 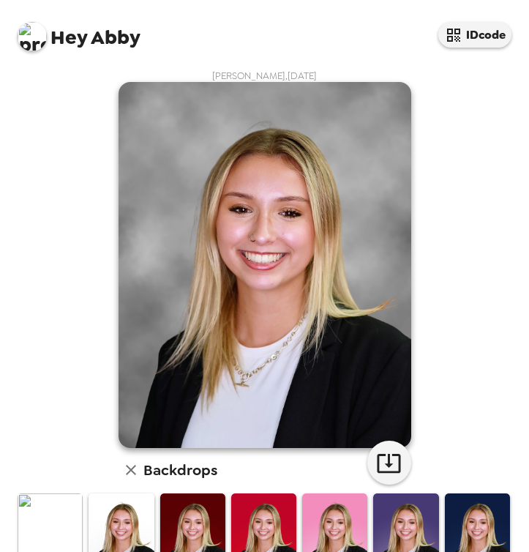 I want to click on span: Hey, so click(x=69, y=37).